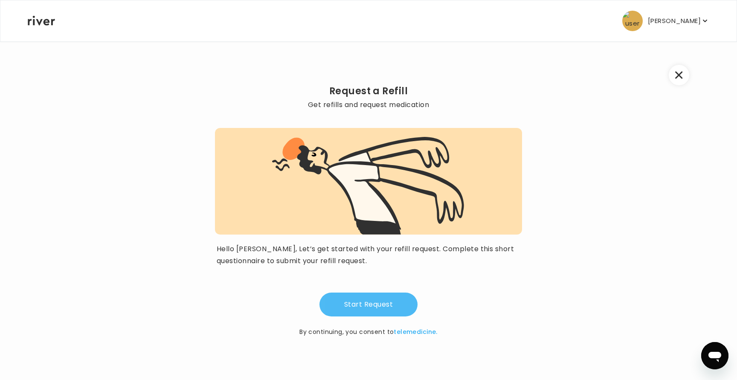 The image size is (737, 380). I want to click on h2: Request a Refill, so click(369, 91).